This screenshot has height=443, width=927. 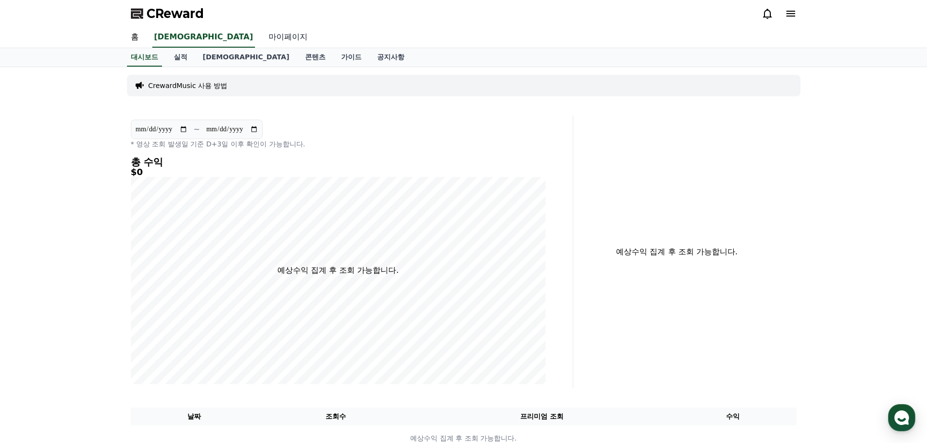 I want to click on span: CReward, so click(x=175, y=14).